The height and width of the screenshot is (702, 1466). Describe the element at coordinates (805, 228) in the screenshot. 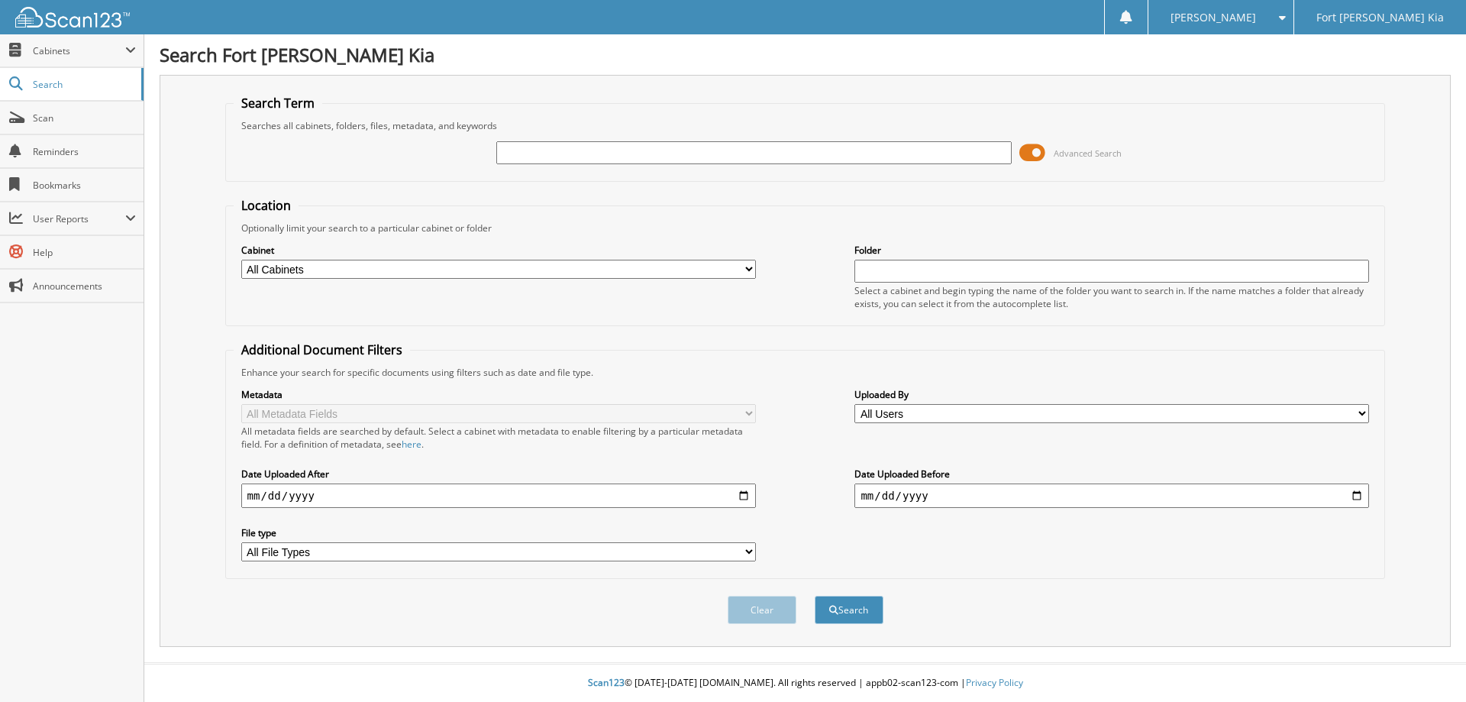

I see `div: Optionally limit your search to a particular cabinet or folder` at that location.